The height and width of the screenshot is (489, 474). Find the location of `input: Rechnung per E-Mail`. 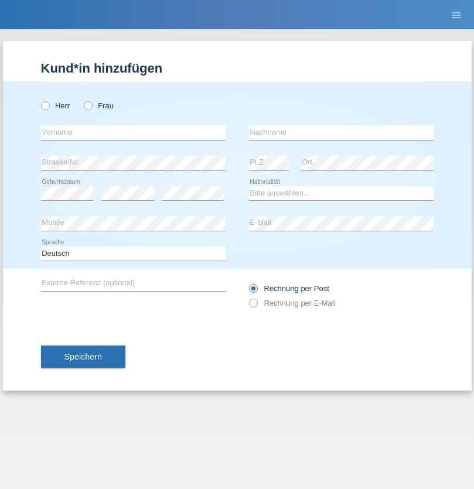

input: Rechnung per E-Mail is located at coordinates (252, 306).